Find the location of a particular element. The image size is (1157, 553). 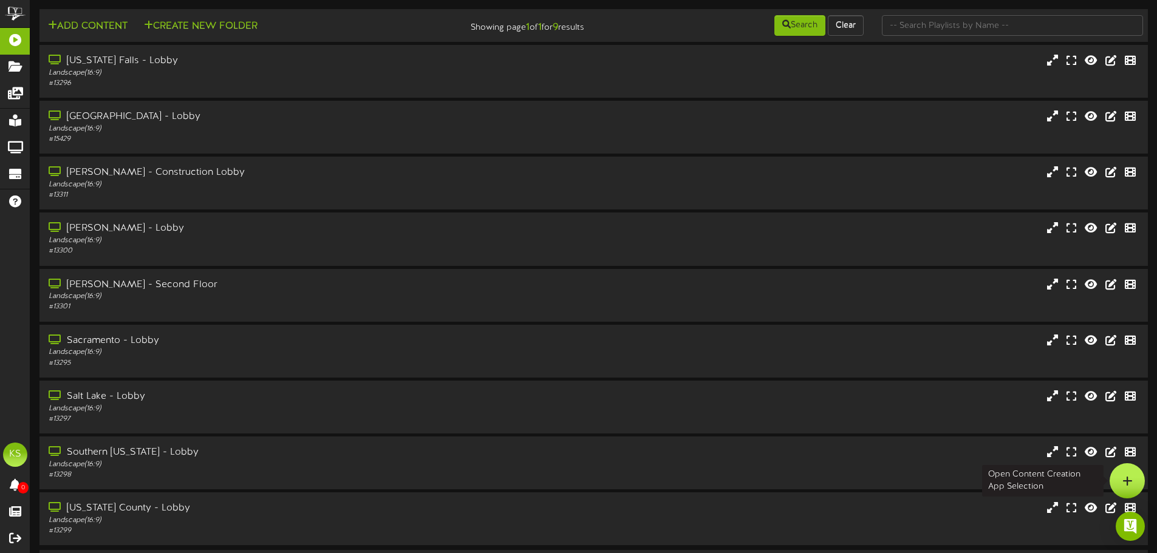

div: # 13297 is located at coordinates (270, 419).